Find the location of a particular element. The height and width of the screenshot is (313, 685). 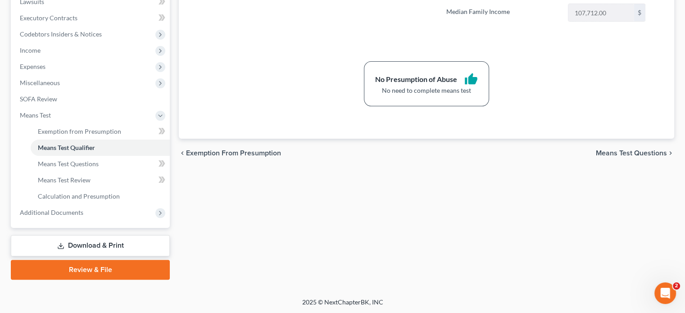

span: Means Test is located at coordinates (35, 115).